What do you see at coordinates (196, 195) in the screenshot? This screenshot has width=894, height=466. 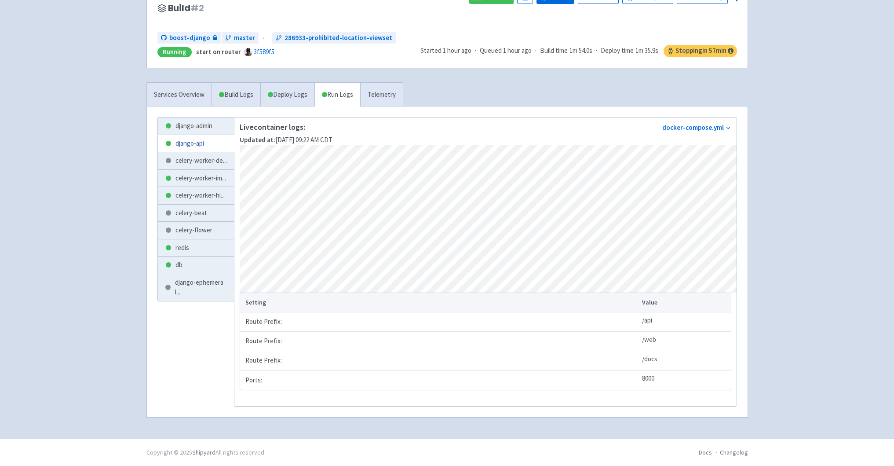 I see `a: celery-worker-hi...` at bounding box center [196, 195].